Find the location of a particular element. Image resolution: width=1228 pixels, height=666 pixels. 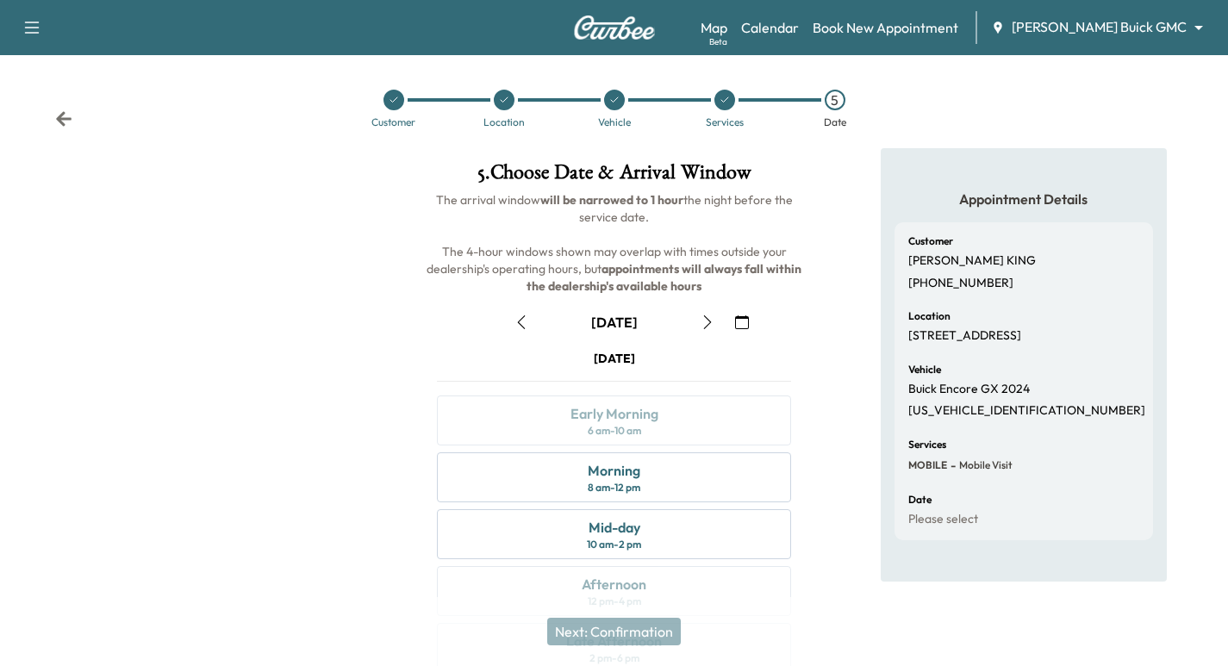

div: 8 am - 12 pm is located at coordinates (614, 488).